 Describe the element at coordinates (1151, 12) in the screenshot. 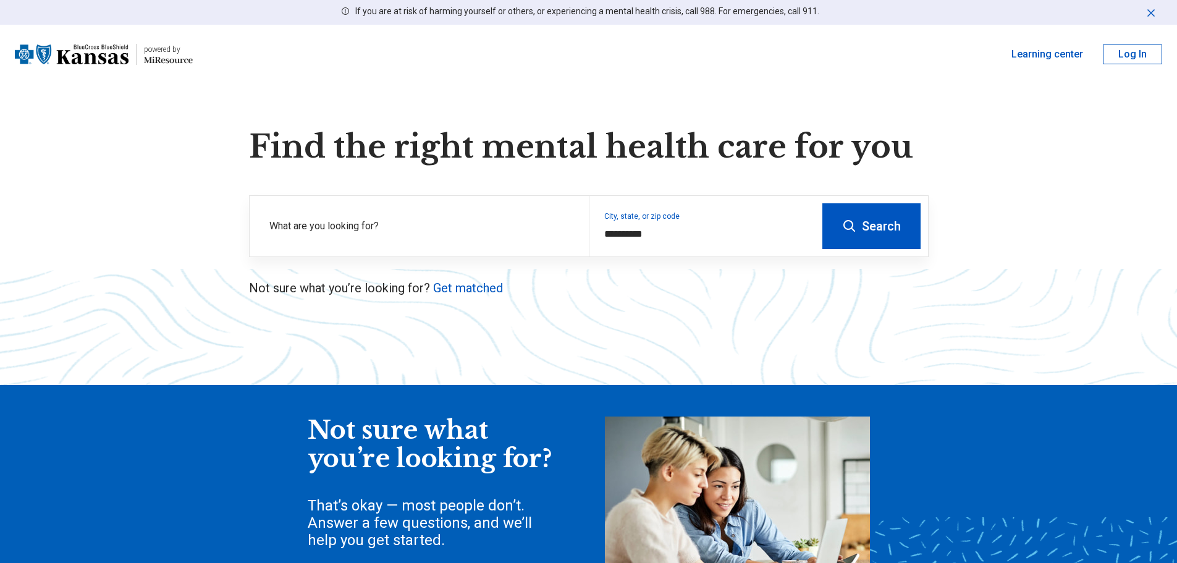

I see `button: Dismiss` at that location.